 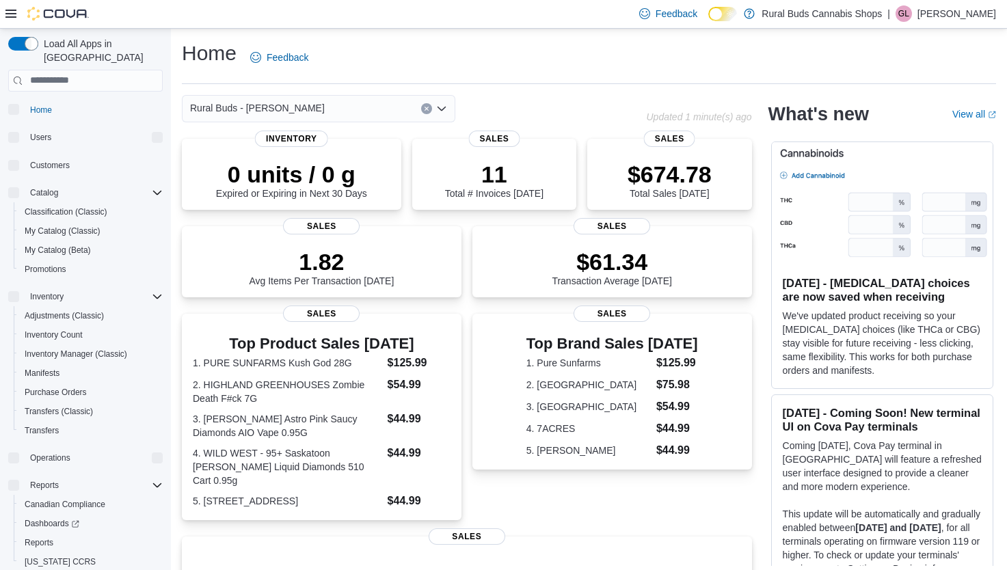 I want to click on span: Transfers, so click(x=91, y=430).